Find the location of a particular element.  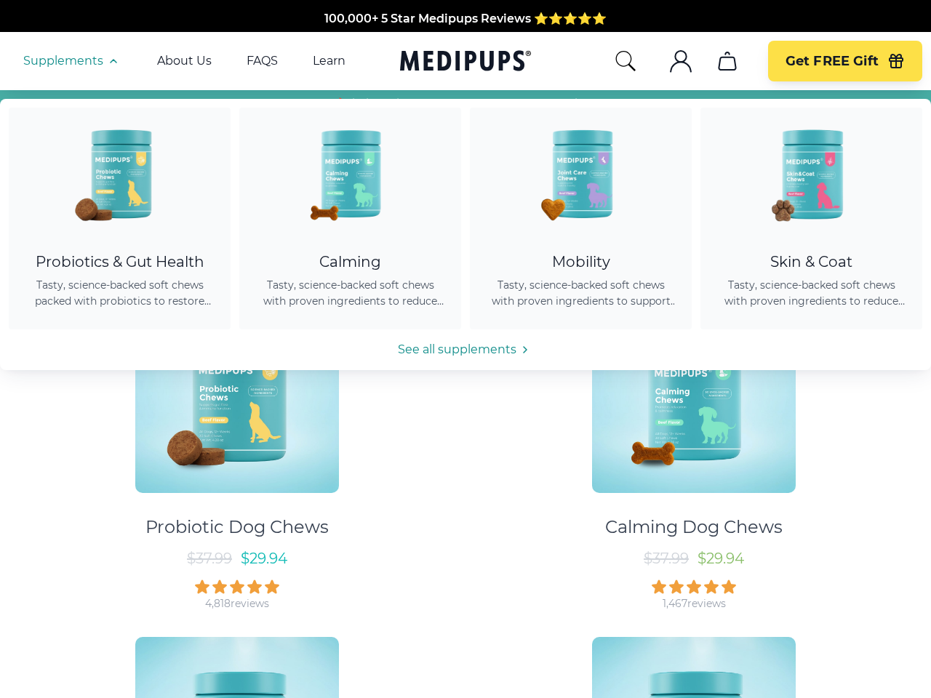

a: Skin & Coat Chews - MedipupsSkin & CoatTasty, science-backed soft chews with proven ingredients t... is located at coordinates (811, 218).